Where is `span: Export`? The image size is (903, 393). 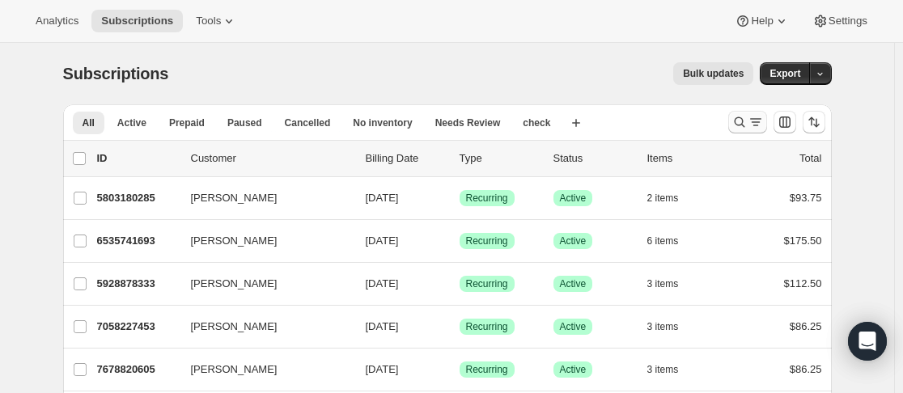
span: Export is located at coordinates (785, 74).